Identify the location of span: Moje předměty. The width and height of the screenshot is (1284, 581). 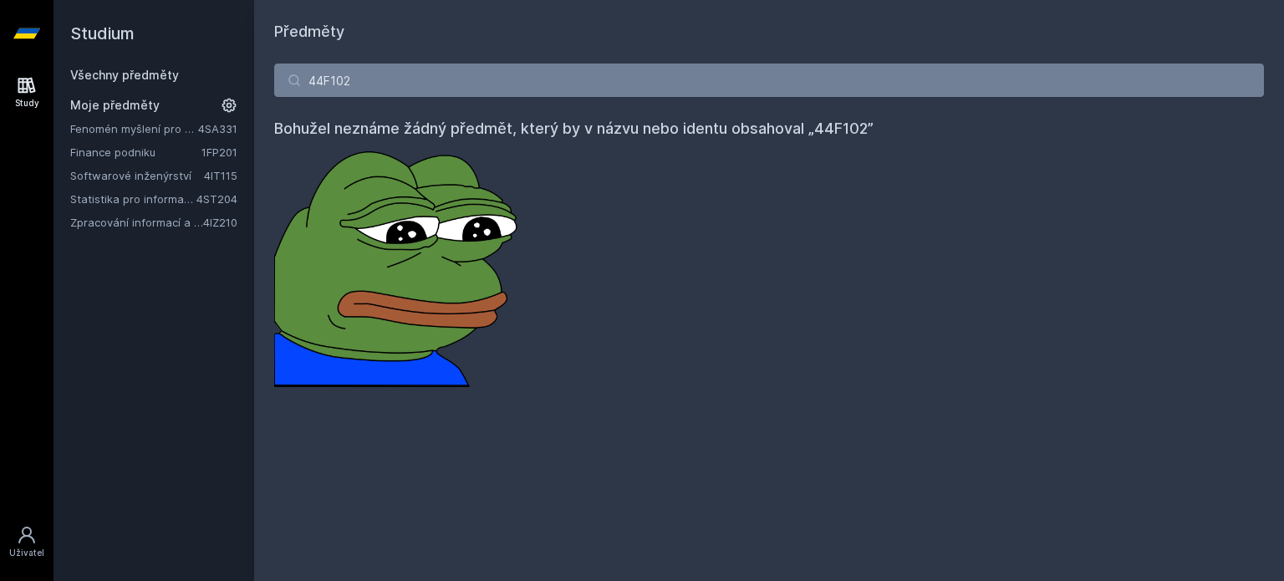
(114, 105).